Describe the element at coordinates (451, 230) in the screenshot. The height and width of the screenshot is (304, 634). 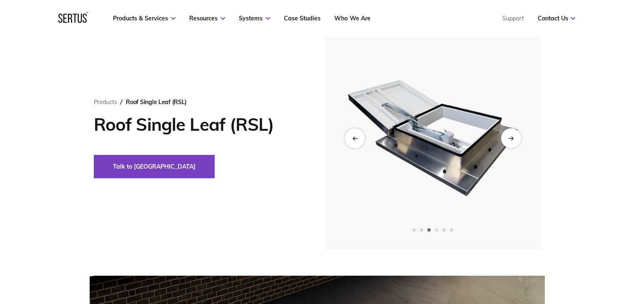
I see `span: Go to slide 6` at that location.